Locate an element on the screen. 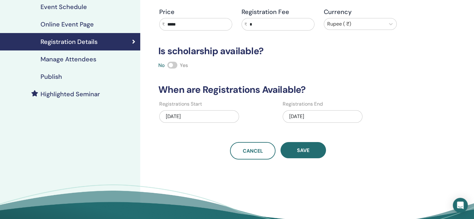 Image resolution: width=474 pixels, height=219 pixels. h4: Event Schedule is located at coordinates (64, 7).